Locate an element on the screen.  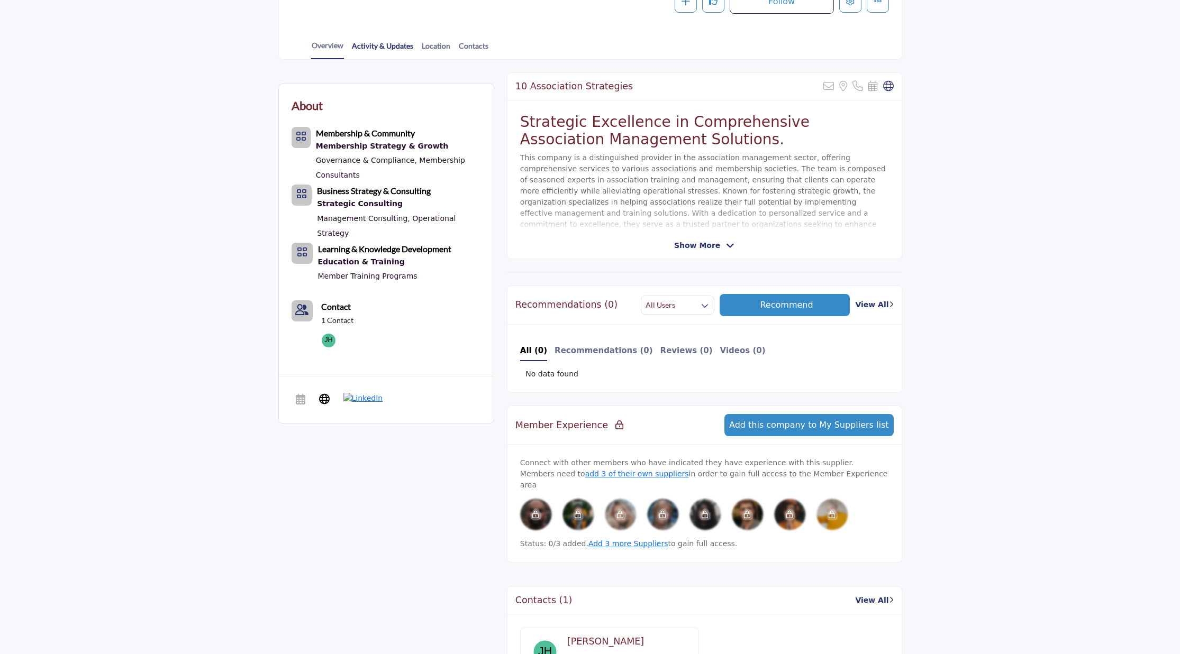
a: Member Training Programs is located at coordinates (368, 276).